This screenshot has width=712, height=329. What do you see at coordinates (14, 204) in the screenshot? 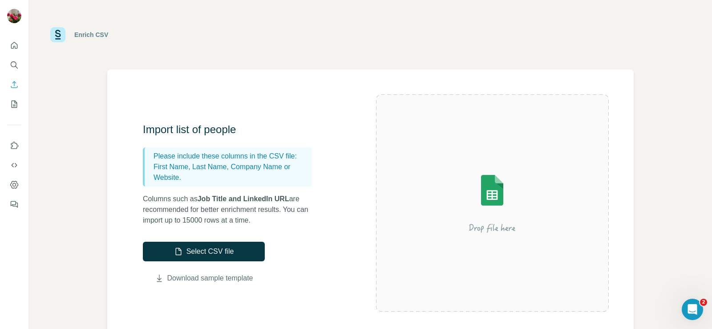
I see `button: Feedback` at bounding box center [14, 204].